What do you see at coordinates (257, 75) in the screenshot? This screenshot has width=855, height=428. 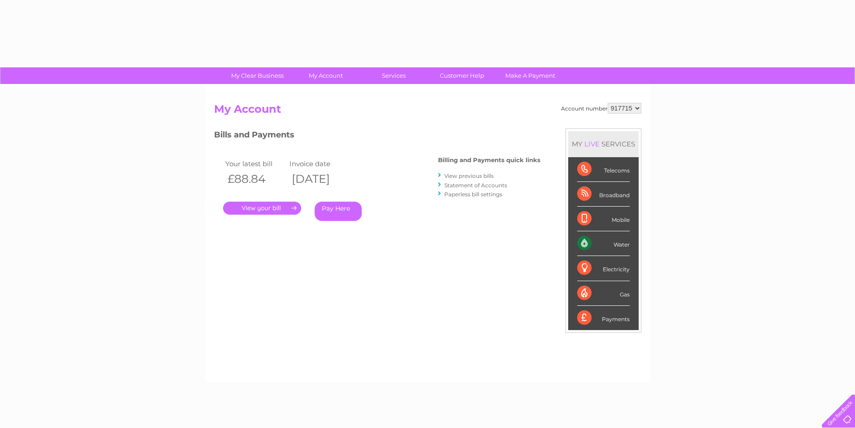 I see `a: My Clear Business` at bounding box center [257, 75].